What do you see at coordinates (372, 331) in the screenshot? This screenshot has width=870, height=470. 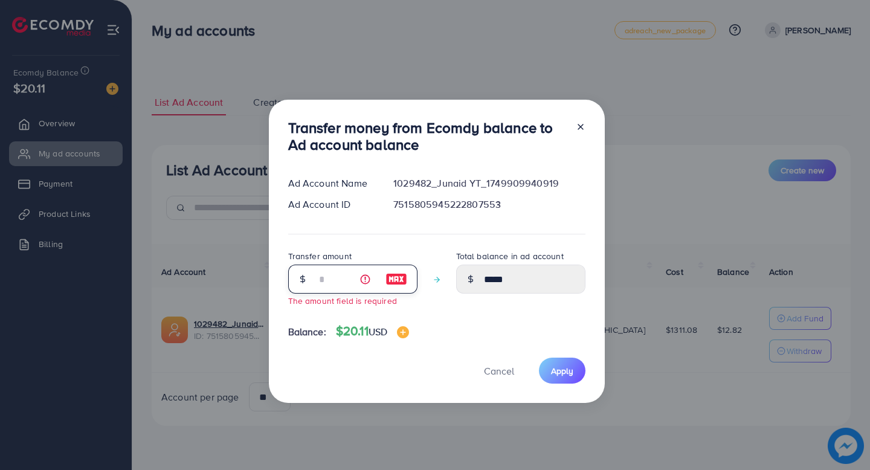 I see `h4: $20.11` at bounding box center [372, 331].